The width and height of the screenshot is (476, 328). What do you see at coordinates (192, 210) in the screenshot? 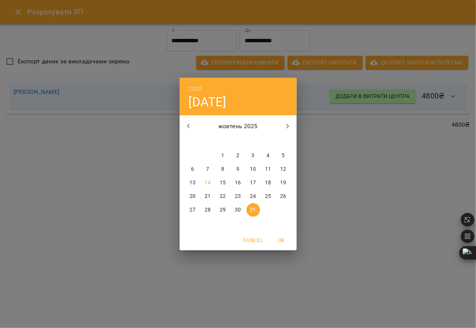
I see `p: 27` at bounding box center [192, 210].